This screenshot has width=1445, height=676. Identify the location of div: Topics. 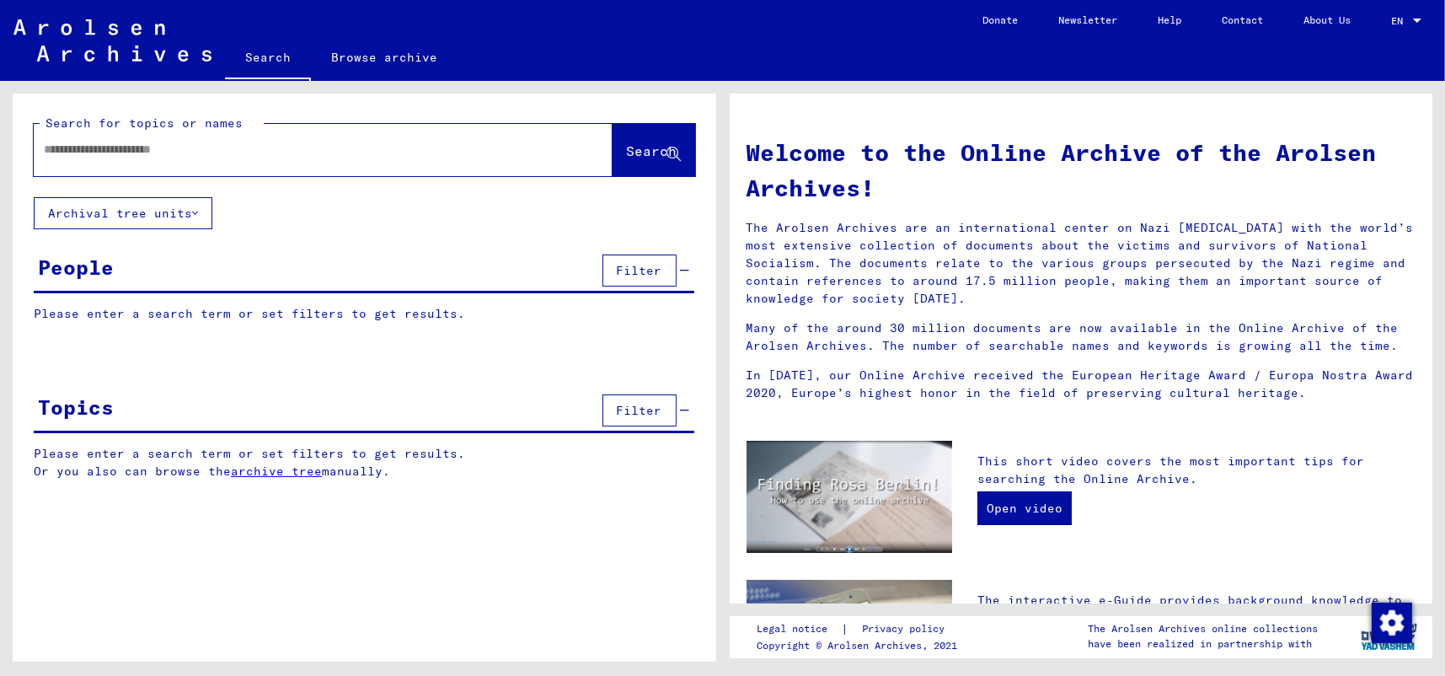
(76, 407).